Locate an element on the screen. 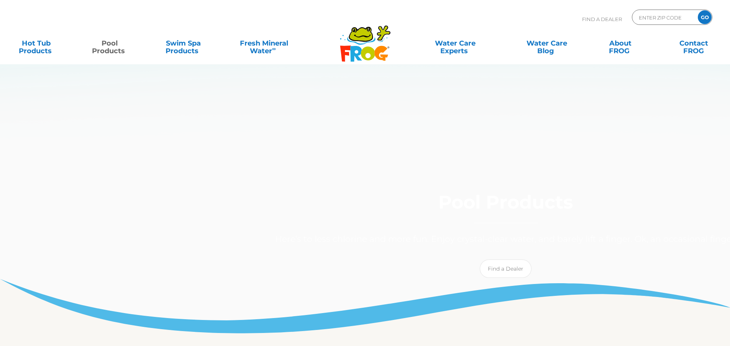 The image size is (730, 346). a: Hot TubProducts is located at coordinates (36, 43).